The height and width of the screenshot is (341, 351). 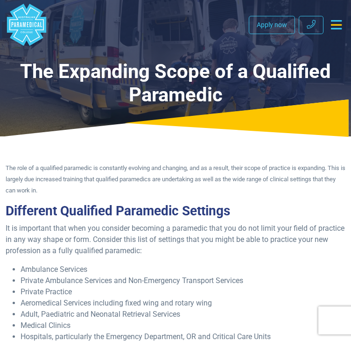 What do you see at coordinates (176, 240) in the screenshot?
I see `p: It is important that when you consider becoming a paramedic that you do not limit your field of p...` at bounding box center [176, 240].